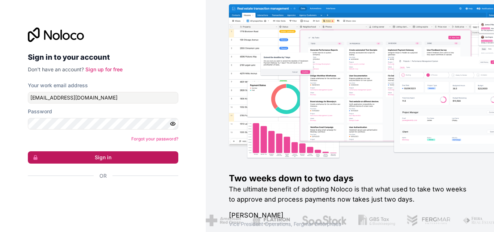 Image resolution: width=494 pixels, height=232 pixels. Describe the element at coordinates (350, 224) in the screenshot. I see `h1: Vice President Operations , Fergmar Enterprises` at that location.